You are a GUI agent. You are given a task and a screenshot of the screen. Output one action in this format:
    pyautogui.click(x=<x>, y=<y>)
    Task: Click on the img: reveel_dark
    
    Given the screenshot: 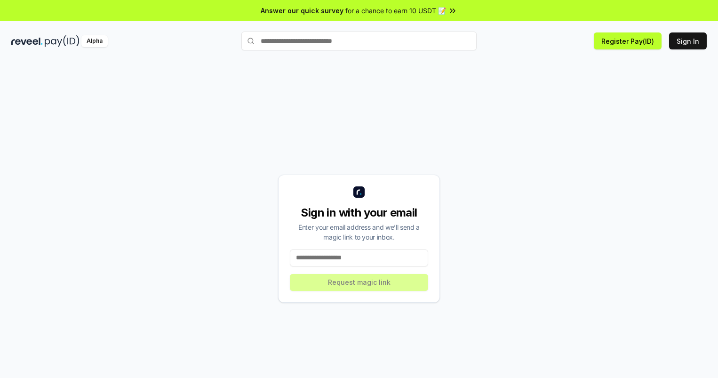 What is the action you would take?
    pyautogui.click(x=27, y=41)
    